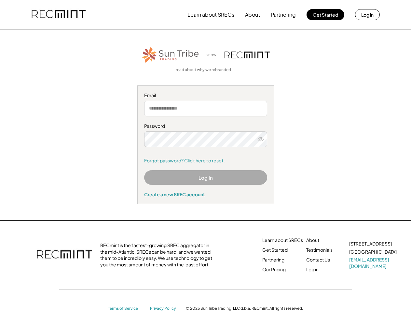 Image resolution: width=411 pixels, height=313 pixels. I want to click on div: Create a new SREC account, so click(206, 194).